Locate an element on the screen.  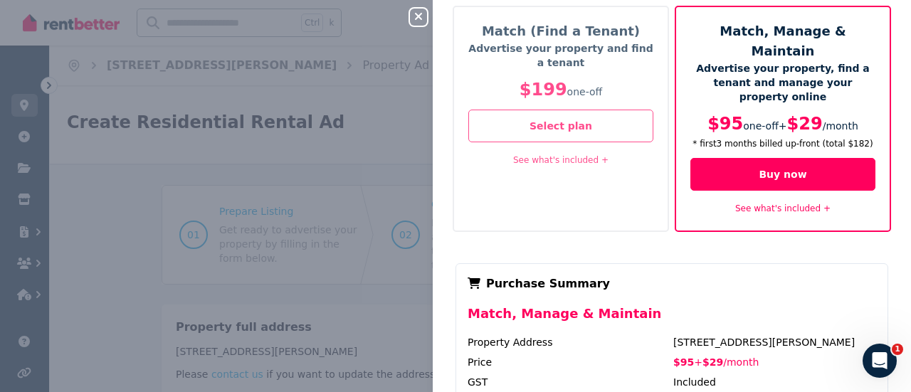
div: Match, Manage & Maintain is located at coordinates (672, 320).